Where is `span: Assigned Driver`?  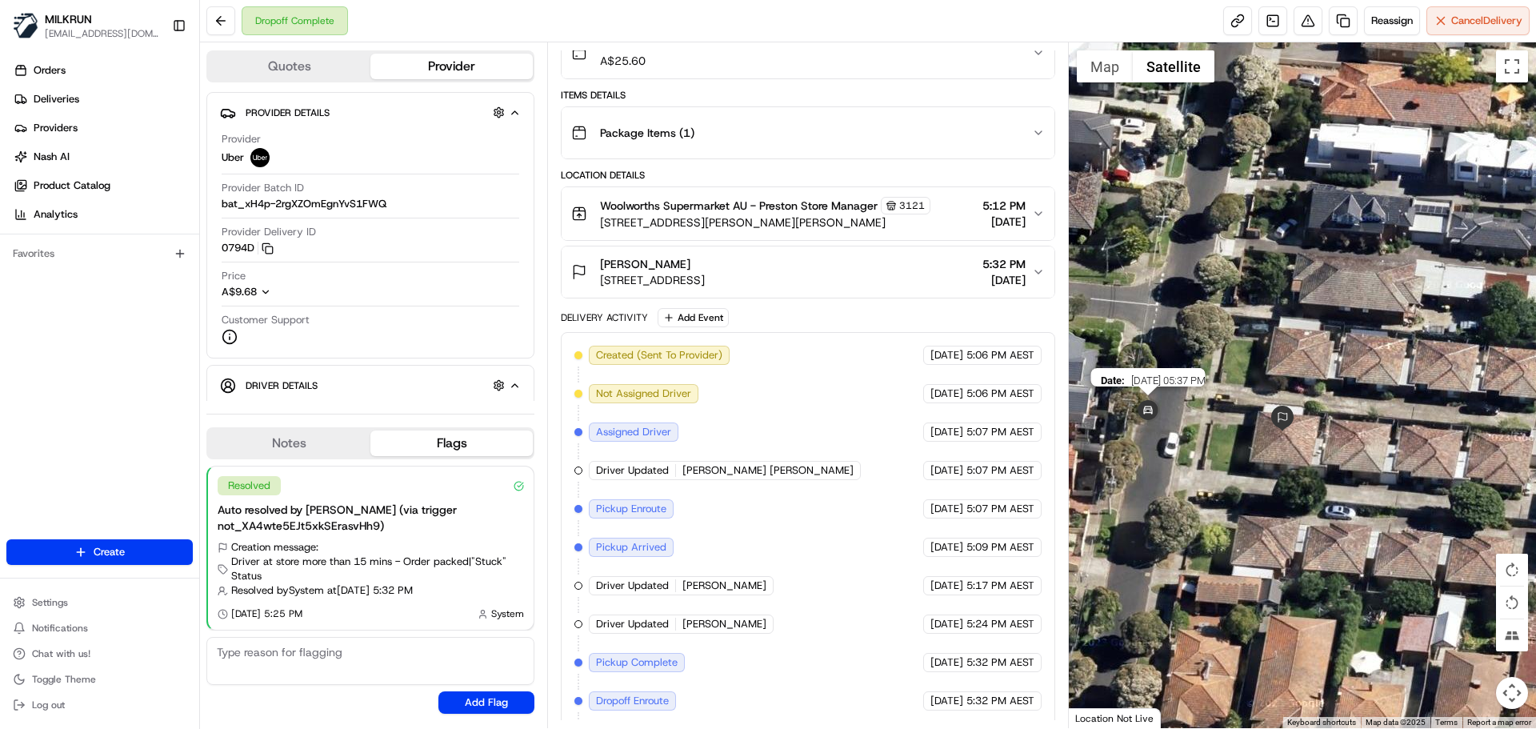 span: Assigned Driver is located at coordinates (634, 432).